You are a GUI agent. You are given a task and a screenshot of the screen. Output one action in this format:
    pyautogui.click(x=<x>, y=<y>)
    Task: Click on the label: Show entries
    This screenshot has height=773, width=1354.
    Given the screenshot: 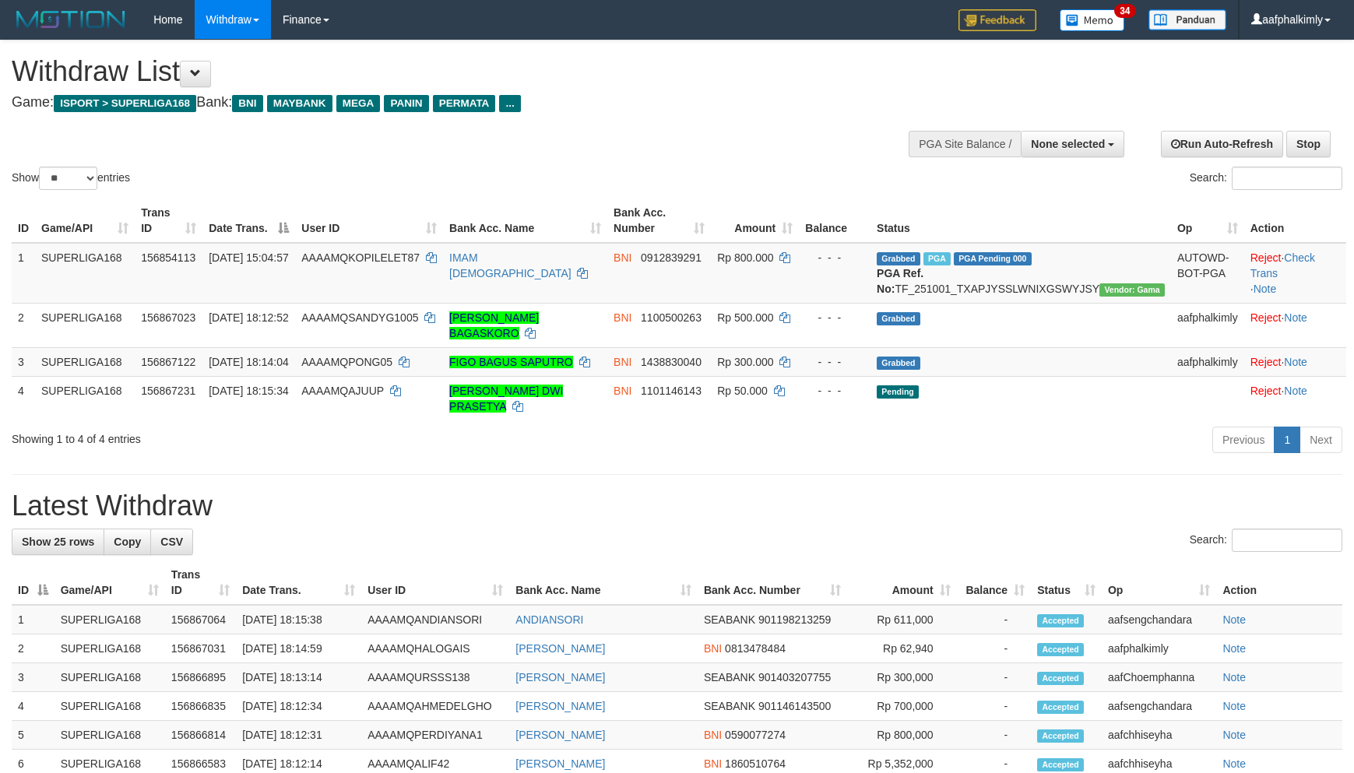 What is the action you would take?
    pyautogui.click(x=71, y=178)
    